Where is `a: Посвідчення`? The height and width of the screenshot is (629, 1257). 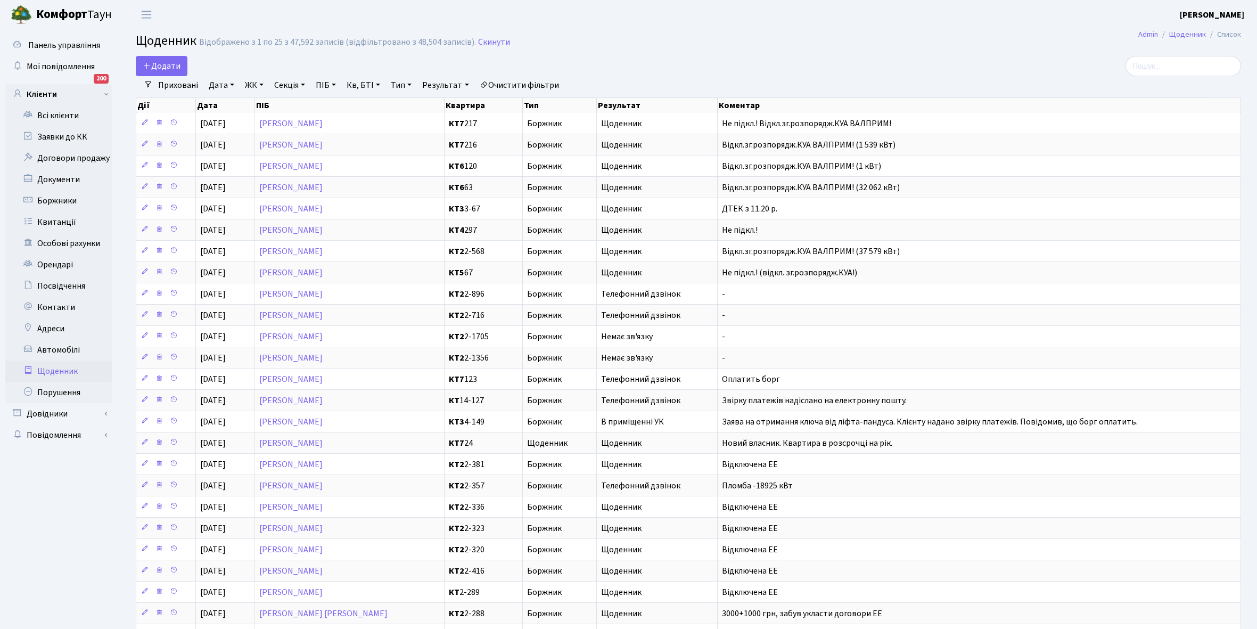 a: Посвідчення is located at coordinates (59, 286).